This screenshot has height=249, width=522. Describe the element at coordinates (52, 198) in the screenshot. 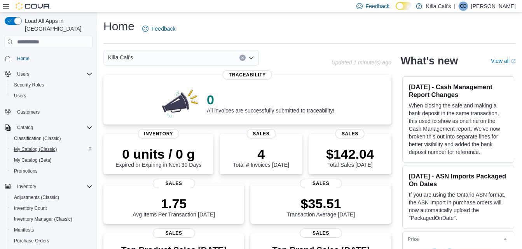

I see `button: Adjustments (Classic)` at that location.